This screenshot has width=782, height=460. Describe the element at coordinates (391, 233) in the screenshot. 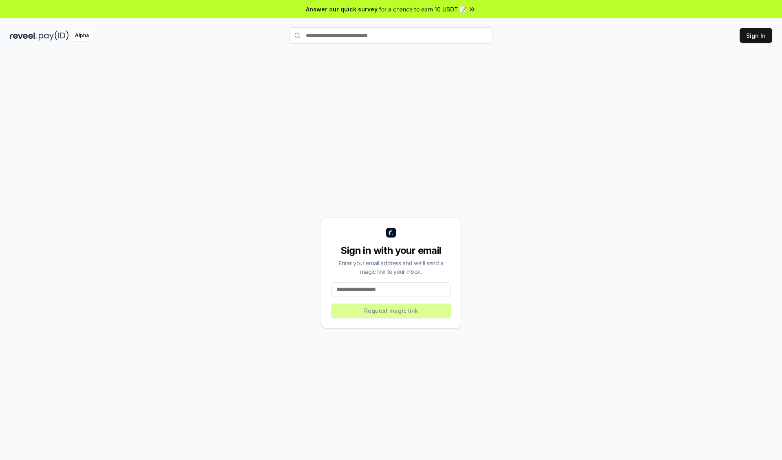

I see `img: logo_small` at that location.